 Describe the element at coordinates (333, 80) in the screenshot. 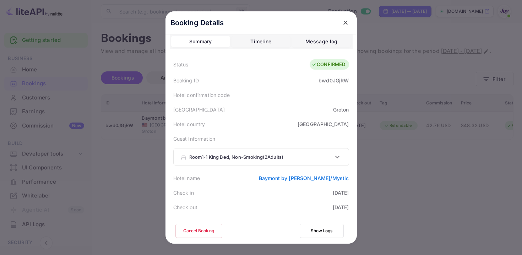

I see `div: bwd0JGjRW` at that location.